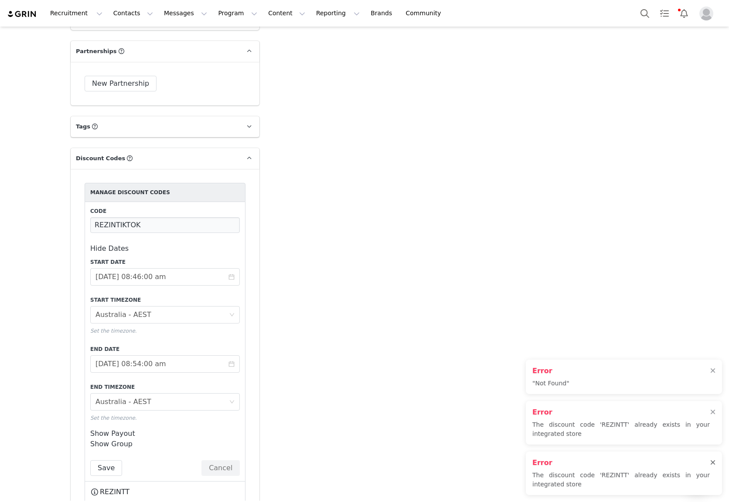 The width and height of the screenshot is (729, 502). I want to click on button: Content, so click(286, 13).